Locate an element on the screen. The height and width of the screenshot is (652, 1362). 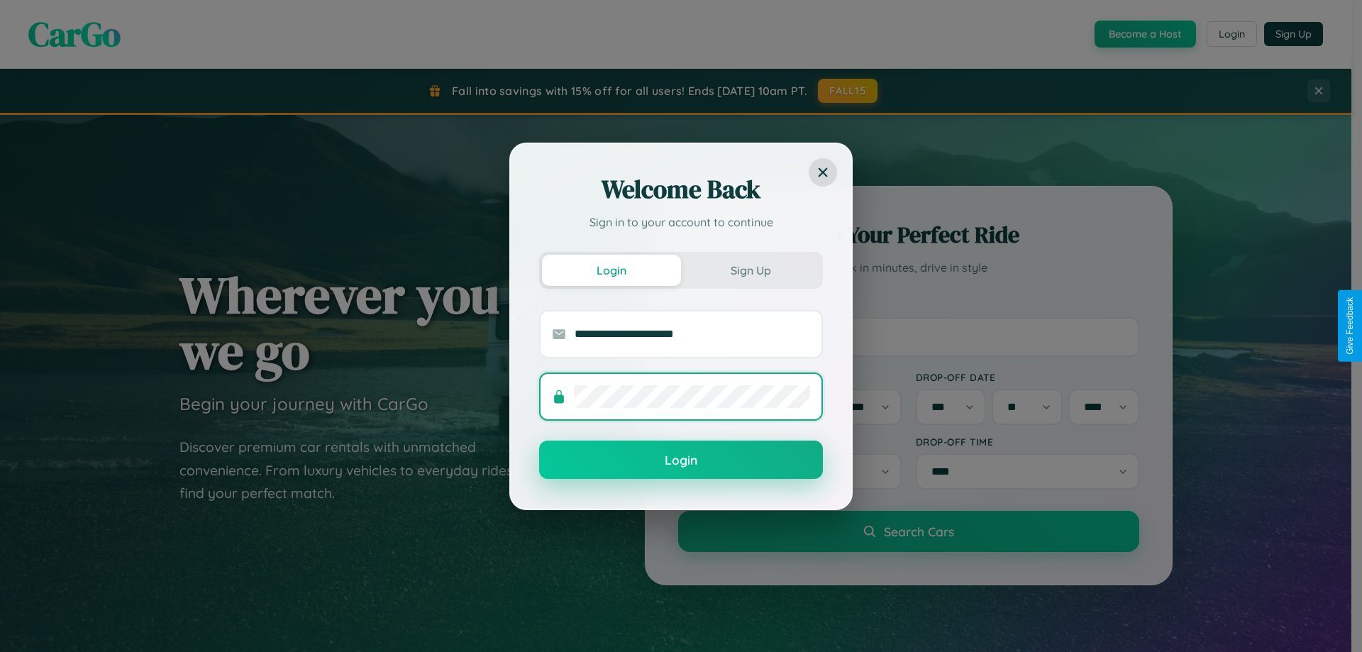
div: Give Feedback is located at coordinates (1350, 326).